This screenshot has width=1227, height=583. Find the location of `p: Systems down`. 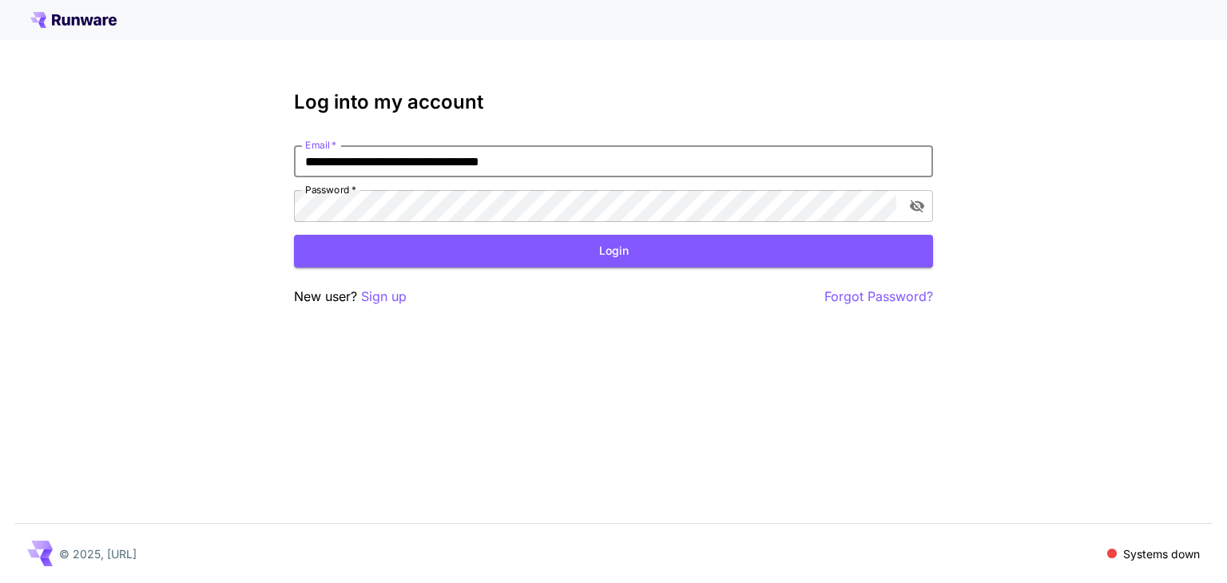

p: Systems down is located at coordinates (1162, 554).